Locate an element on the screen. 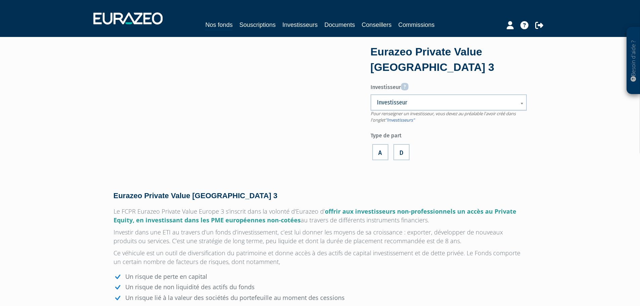 The width and height of the screenshot is (640, 306). span: offrir aux investisseurs non-professionnels un accès au Private Equity, en investissant dans les ... is located at coordinates (315, 216).